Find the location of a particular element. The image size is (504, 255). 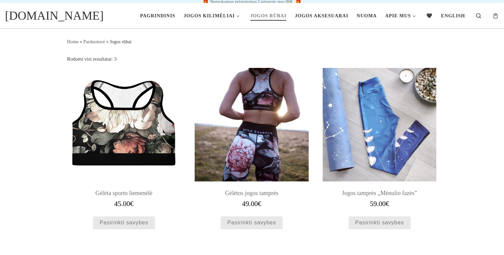

h2: Gėlėtos jogos tamprės is located at coordinates (251, 193).